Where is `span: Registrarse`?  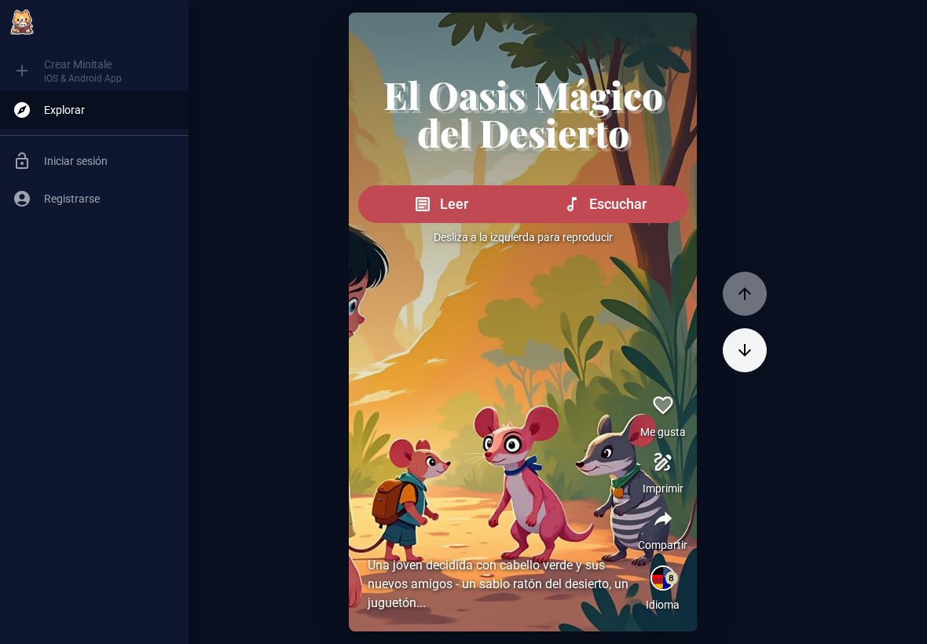
span: Registrarse is located at coordinates (110, 199).